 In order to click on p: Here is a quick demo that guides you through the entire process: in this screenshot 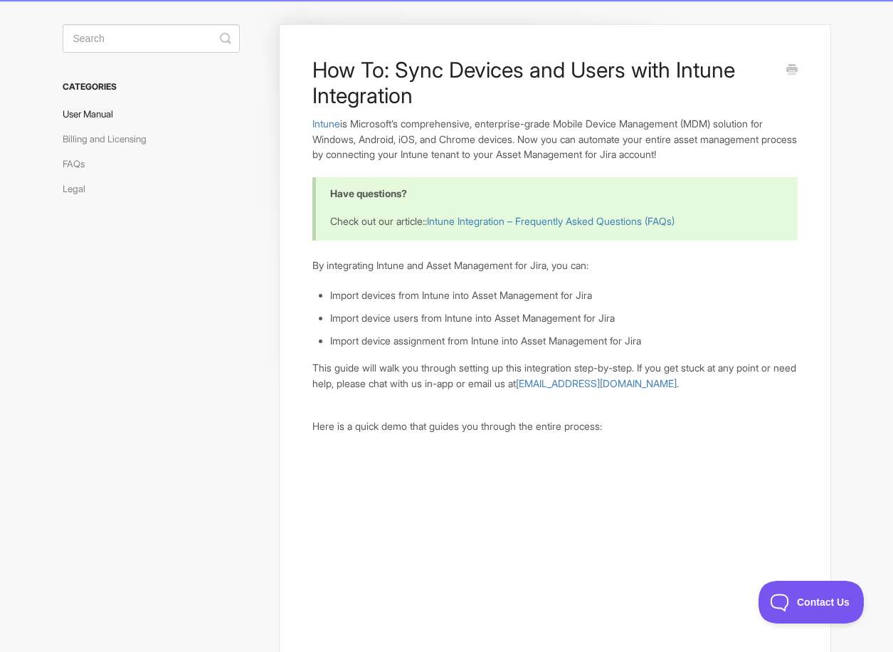, I will do `click(554, 426)`.